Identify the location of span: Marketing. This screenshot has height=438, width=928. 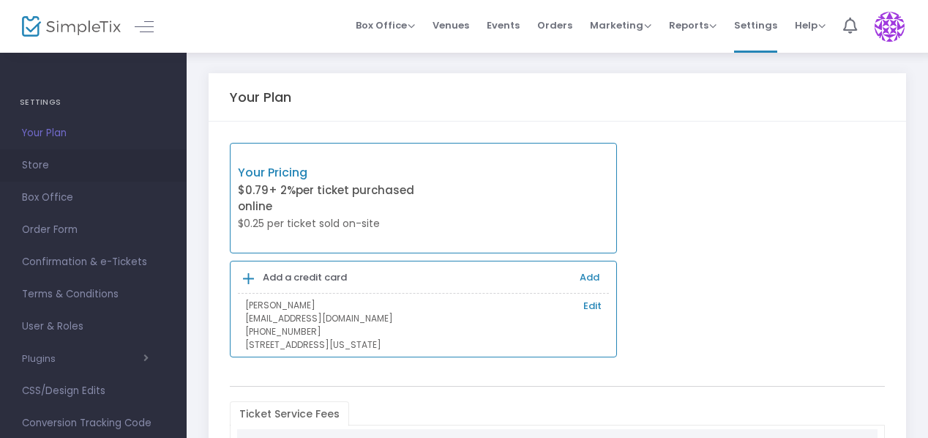
(621, 25).